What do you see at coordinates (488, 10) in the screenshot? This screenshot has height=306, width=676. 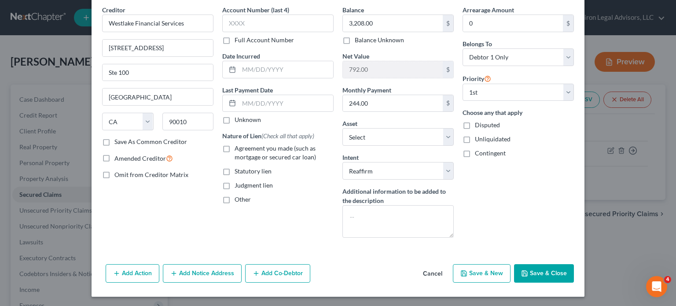 I see `label: Arrearage Amount` at bounding box center [488, 10].